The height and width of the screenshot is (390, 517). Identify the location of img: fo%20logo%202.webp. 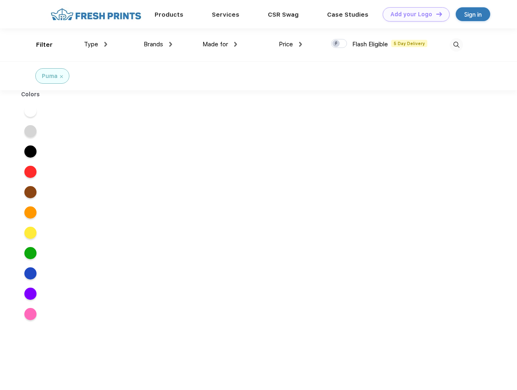
(96, 14).